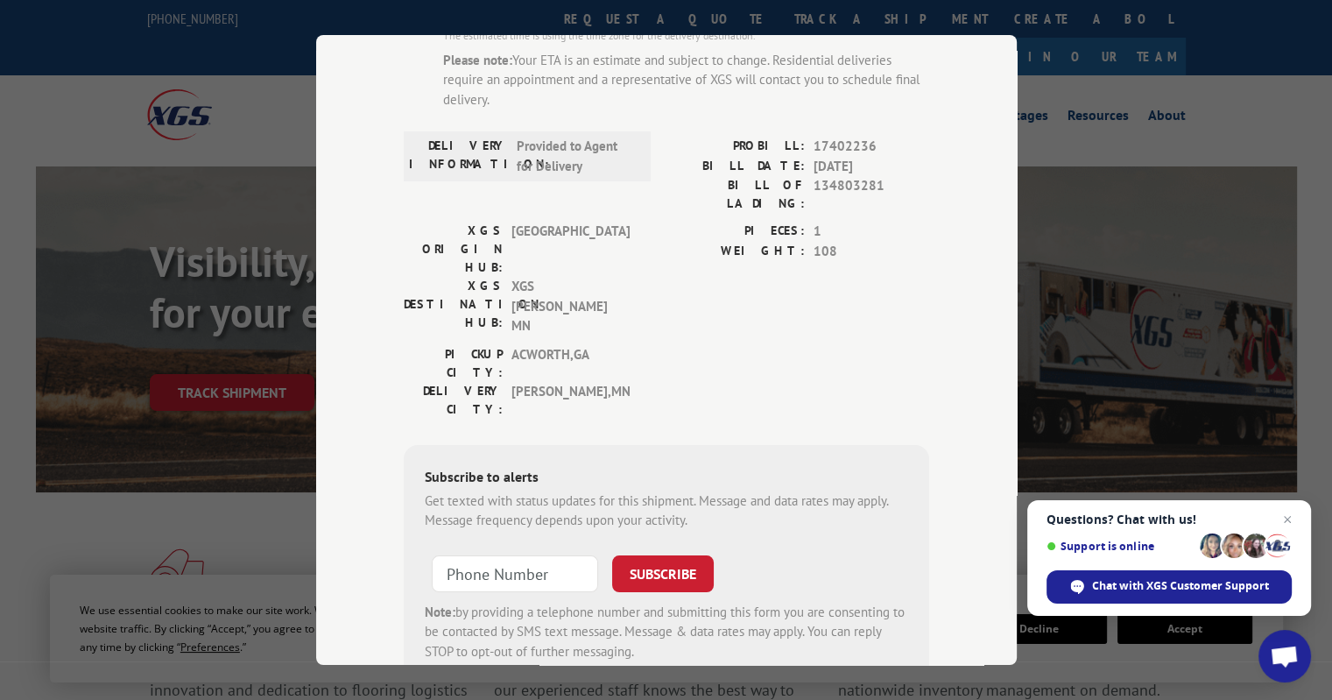 The height and width of the screenshot is (700, 1332). I want to click on label: BILL OF LADING:, so click(736, 194).